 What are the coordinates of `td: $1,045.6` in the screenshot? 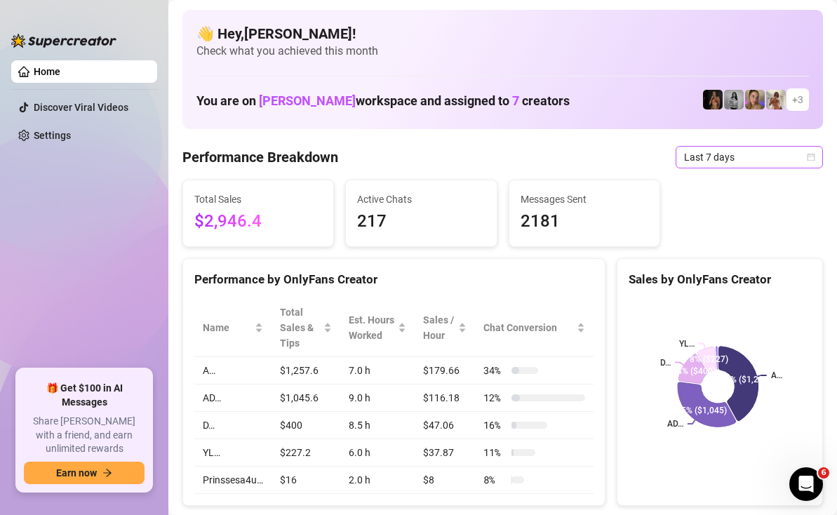 It's located at (306, 398).